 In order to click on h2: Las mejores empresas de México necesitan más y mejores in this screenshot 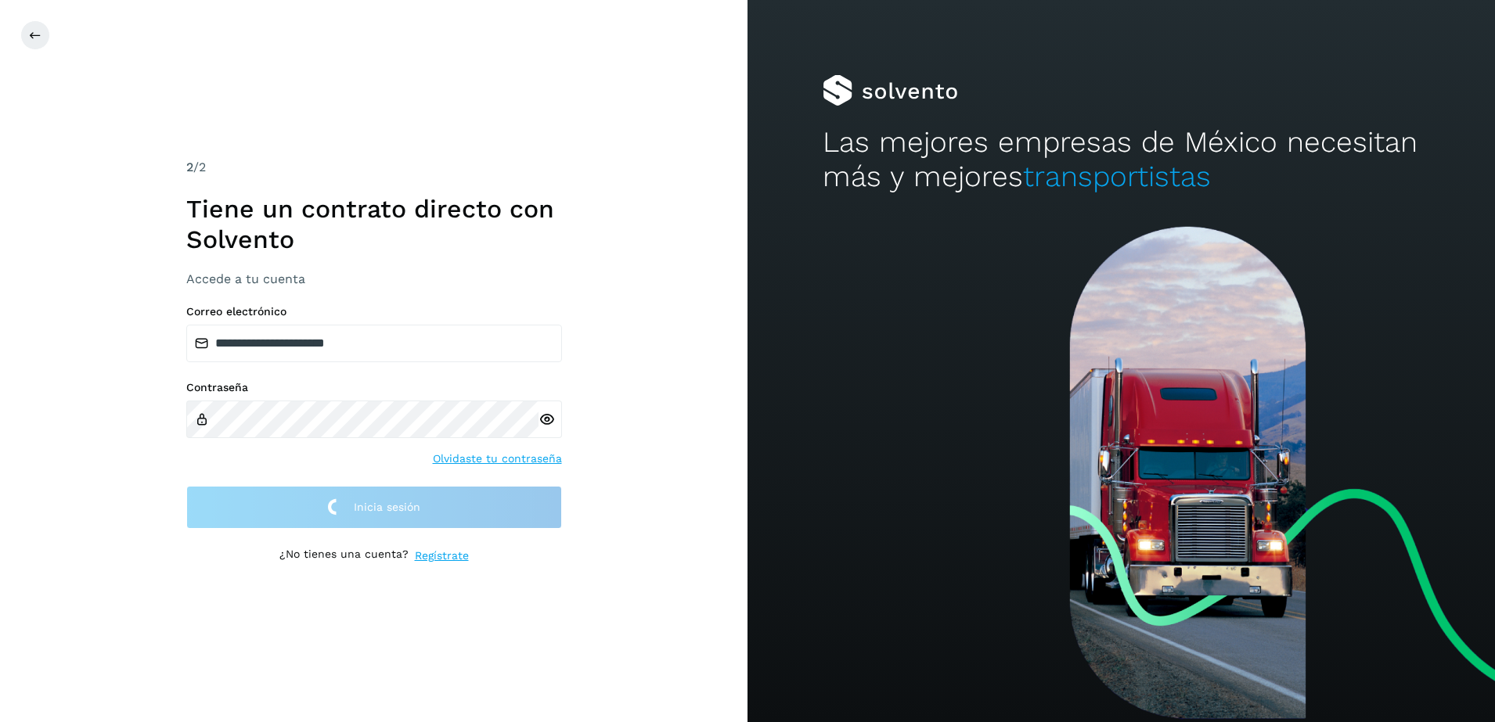, I will do `click(1121, 160)`.